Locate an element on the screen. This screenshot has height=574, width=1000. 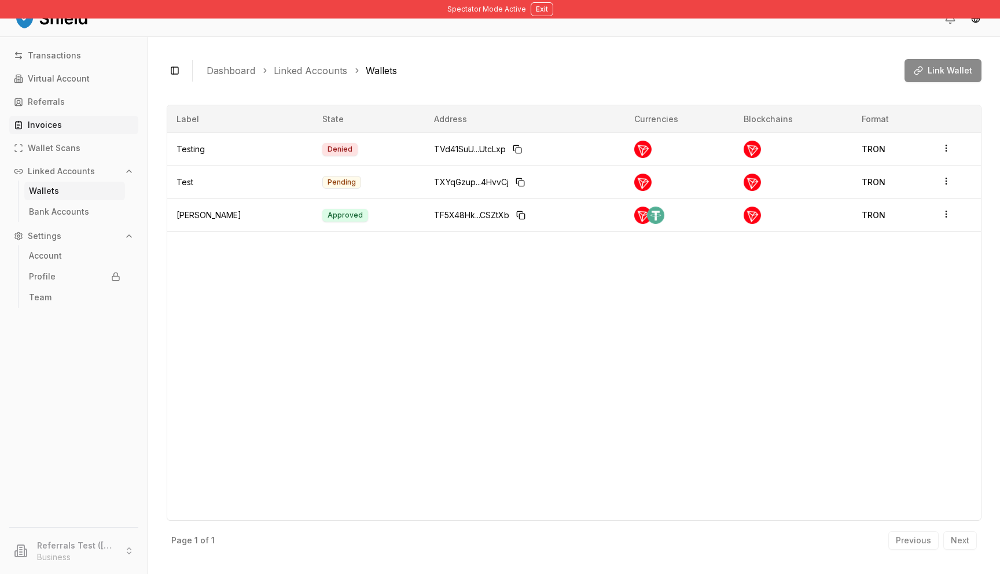
td: Test is located at coordinates (240, 182).